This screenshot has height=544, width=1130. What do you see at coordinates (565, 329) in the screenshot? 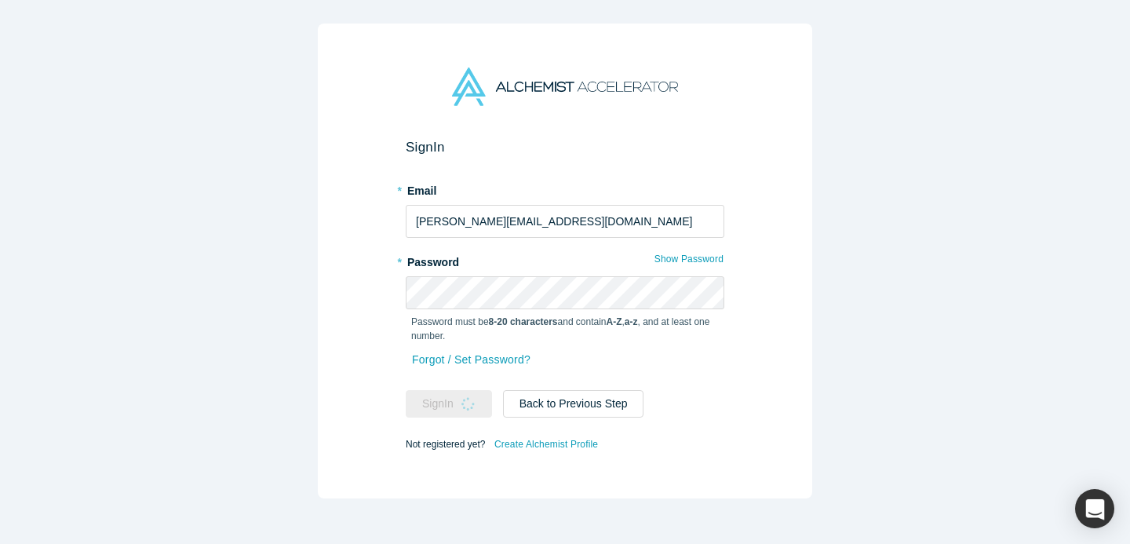
I see `p: Password must be and contain , , and at least one number.` at bounding box center [565, 329].